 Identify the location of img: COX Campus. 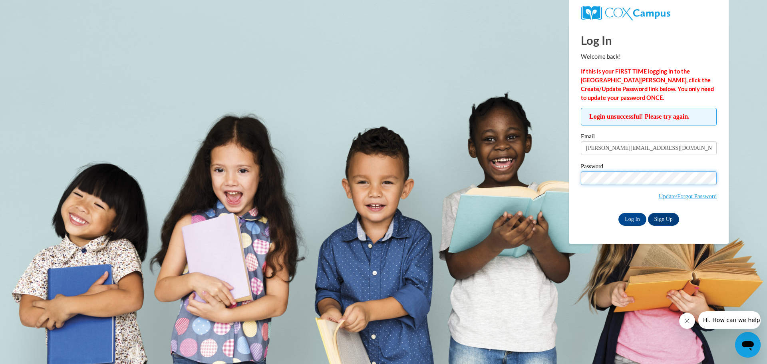
(626, 13).